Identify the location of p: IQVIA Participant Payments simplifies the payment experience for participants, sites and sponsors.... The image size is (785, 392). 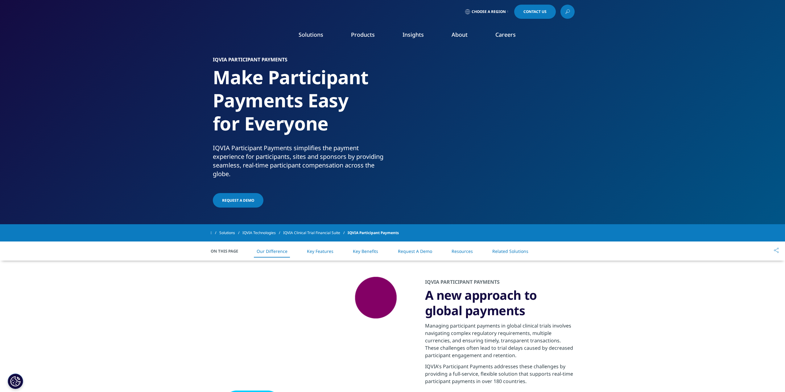
(301, 163).